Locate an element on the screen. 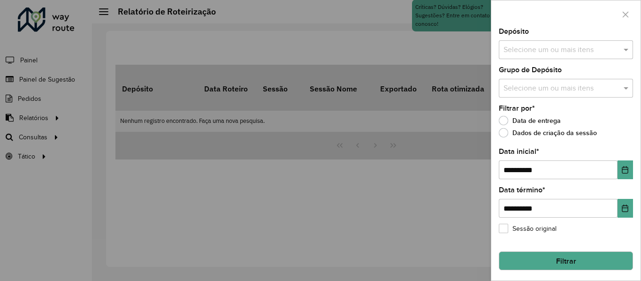  font: Sessão original is located at coordinates (535, 229).